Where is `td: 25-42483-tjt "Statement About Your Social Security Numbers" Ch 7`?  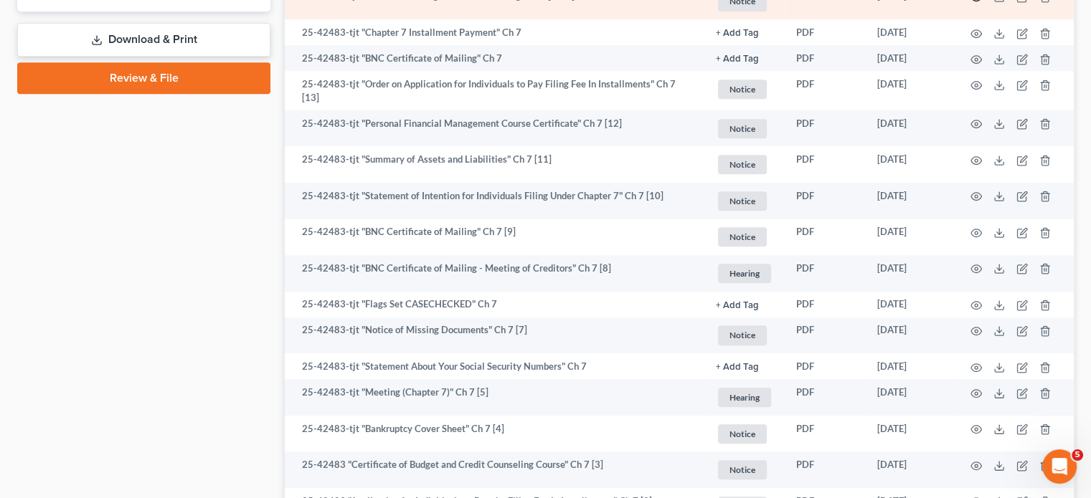 td: 25-42483-tjt "Statement About Your Social Security Numbers" Ch 7 is located at coordinates (494, 367).